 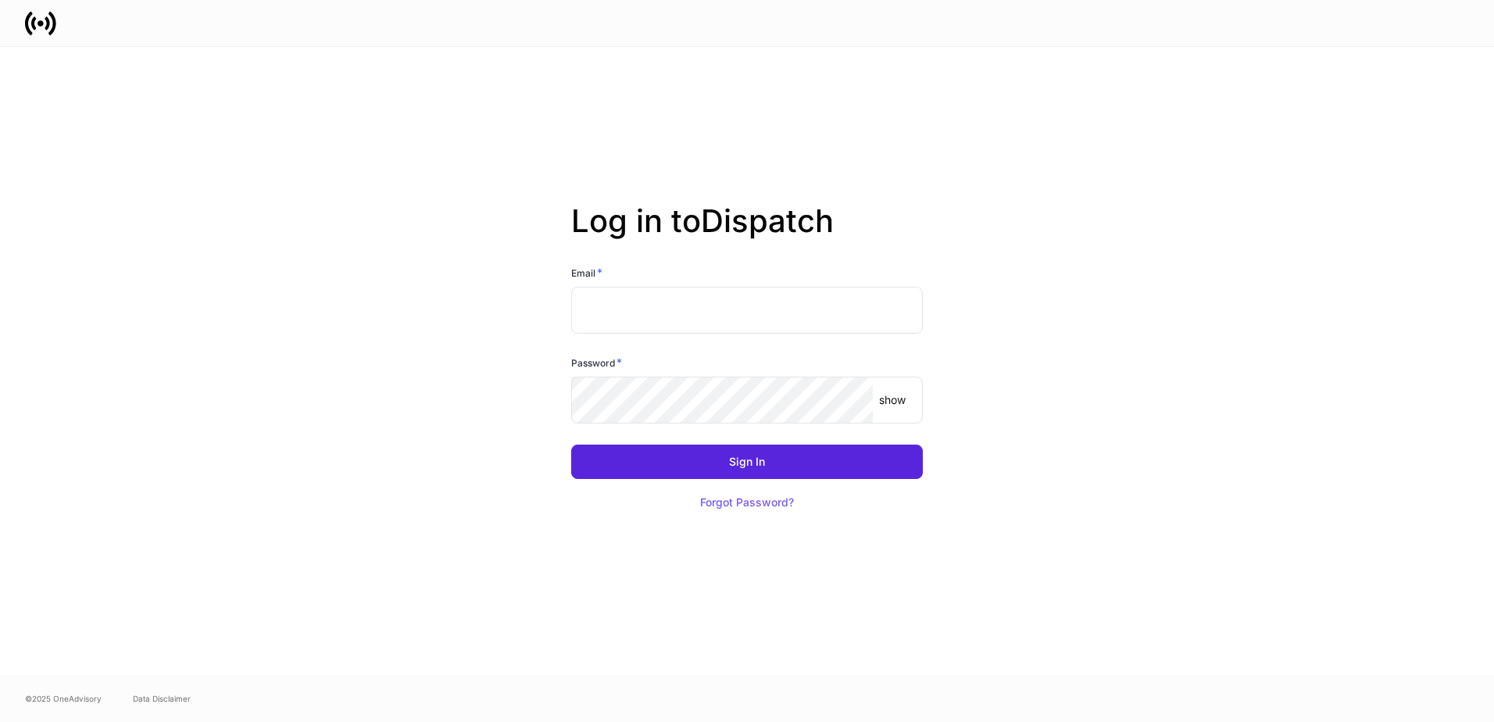 I want to click on div: Forgot Password?, so click(x=747, y=503).